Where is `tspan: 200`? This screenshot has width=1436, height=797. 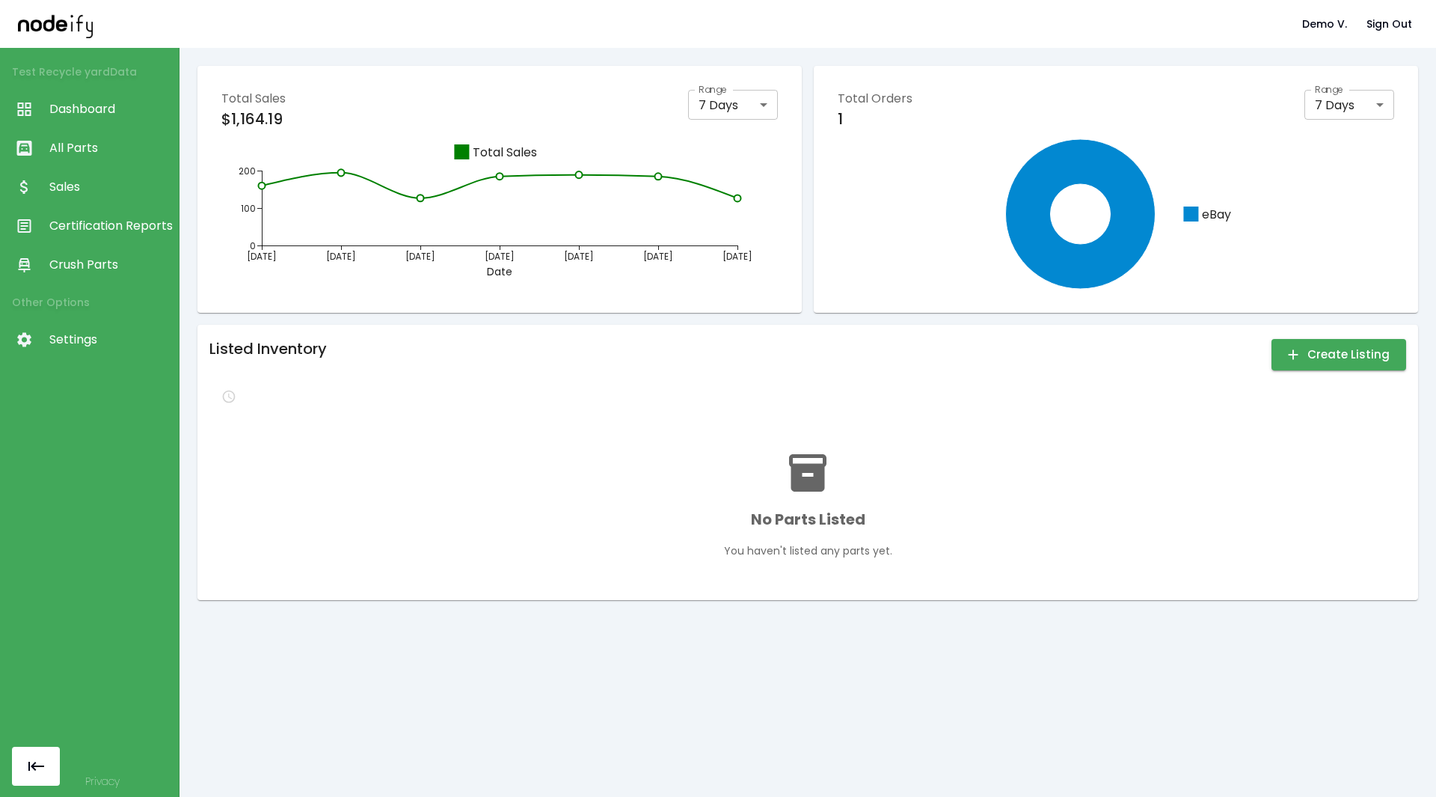
tspan: 200 is located at coordinates (247, 171).